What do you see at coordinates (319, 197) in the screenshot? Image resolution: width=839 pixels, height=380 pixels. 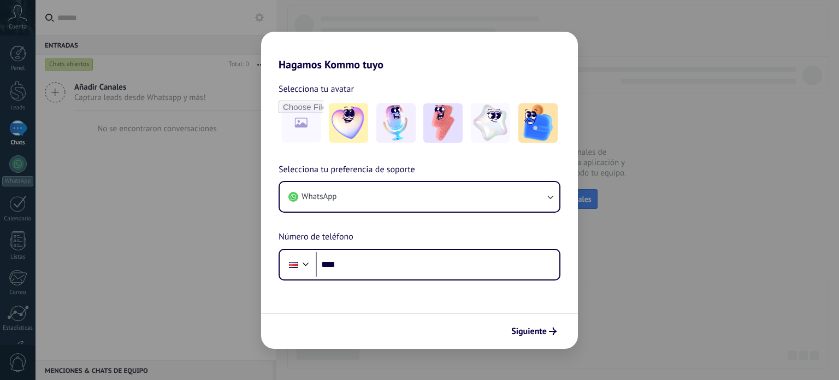 I see `span: WhatsApp` at bounding box center [319, 197].